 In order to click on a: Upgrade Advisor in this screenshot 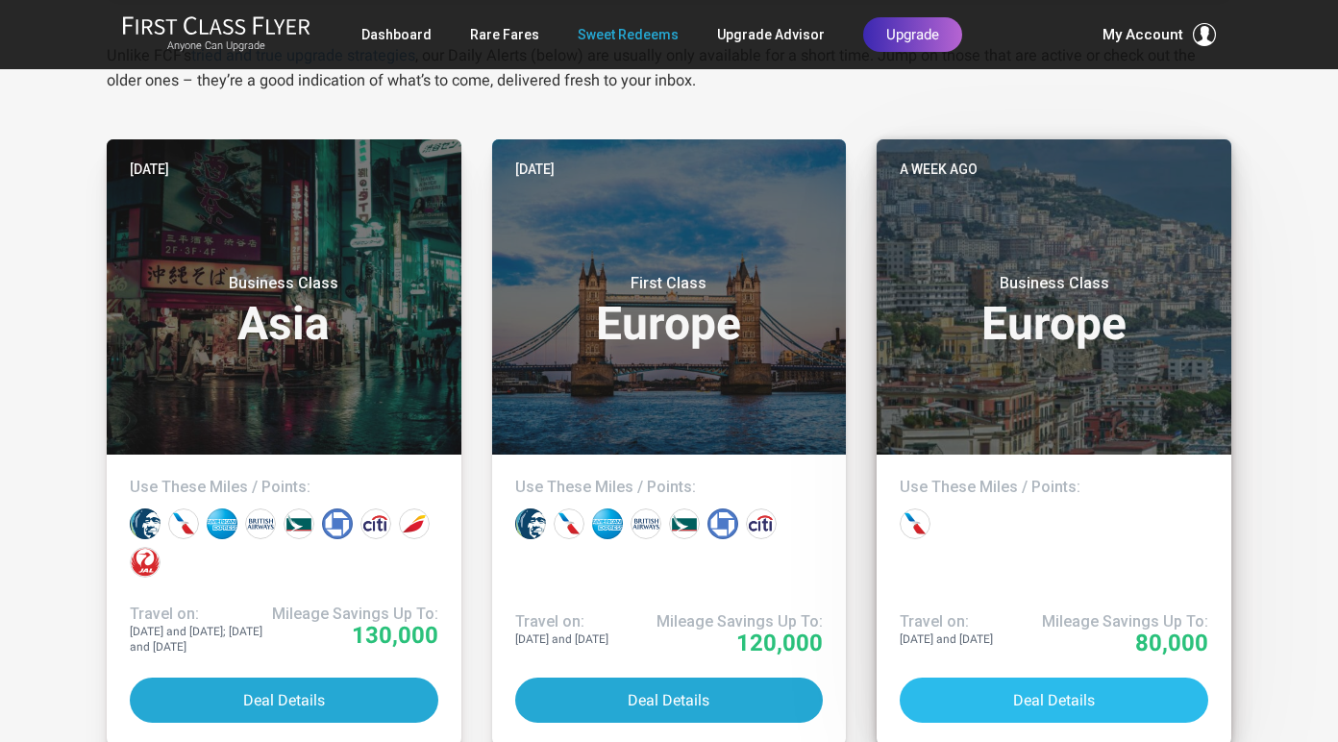, I will do `click(771, 35)`.